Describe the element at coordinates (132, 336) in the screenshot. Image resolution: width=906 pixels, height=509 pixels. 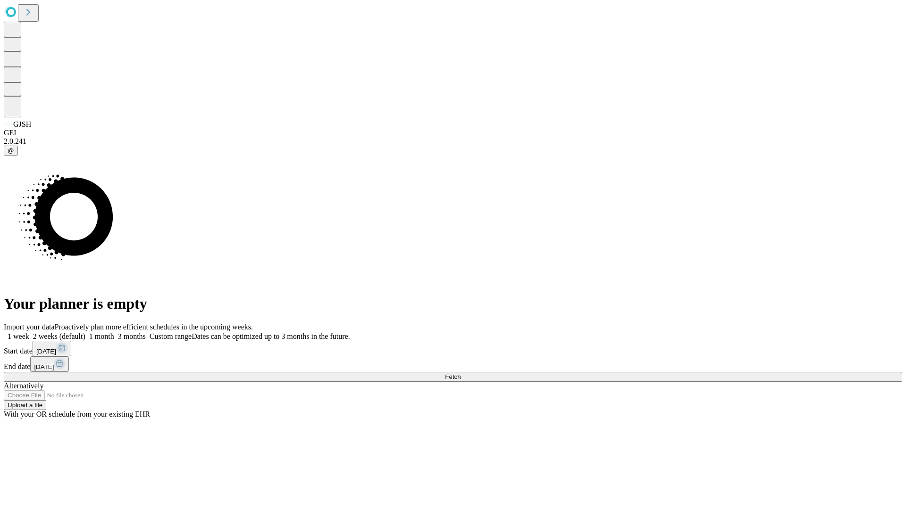
I see `span: 3 months` at that location.